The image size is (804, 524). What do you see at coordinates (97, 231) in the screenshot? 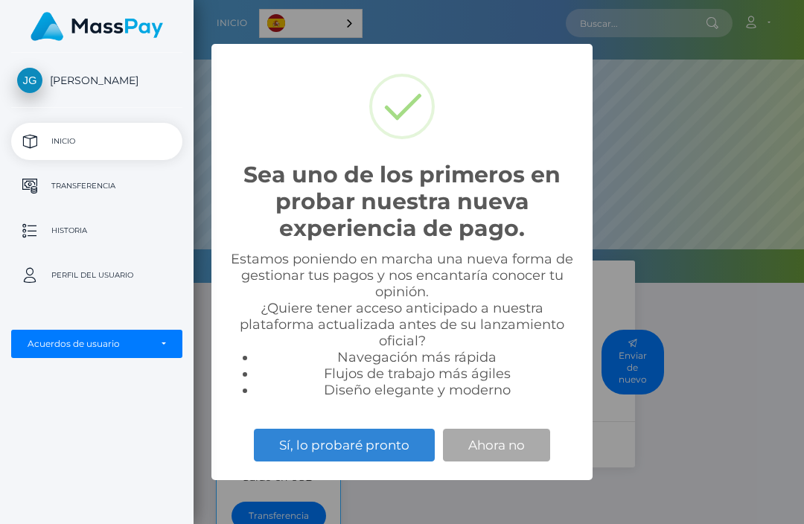
I see `p: Historia` at bounding box center [97, 231].